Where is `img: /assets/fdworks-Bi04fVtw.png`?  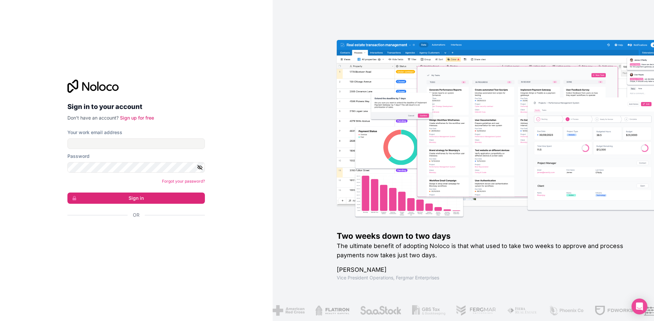
img: /assets/fdworks-Bi04fVtw.png is located at coordinates (612, 310).